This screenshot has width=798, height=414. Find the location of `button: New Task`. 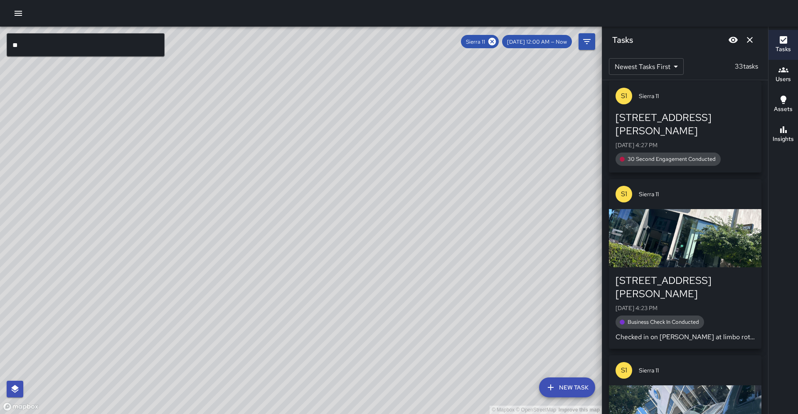

button: New Task is located at coordinates (567, 387).